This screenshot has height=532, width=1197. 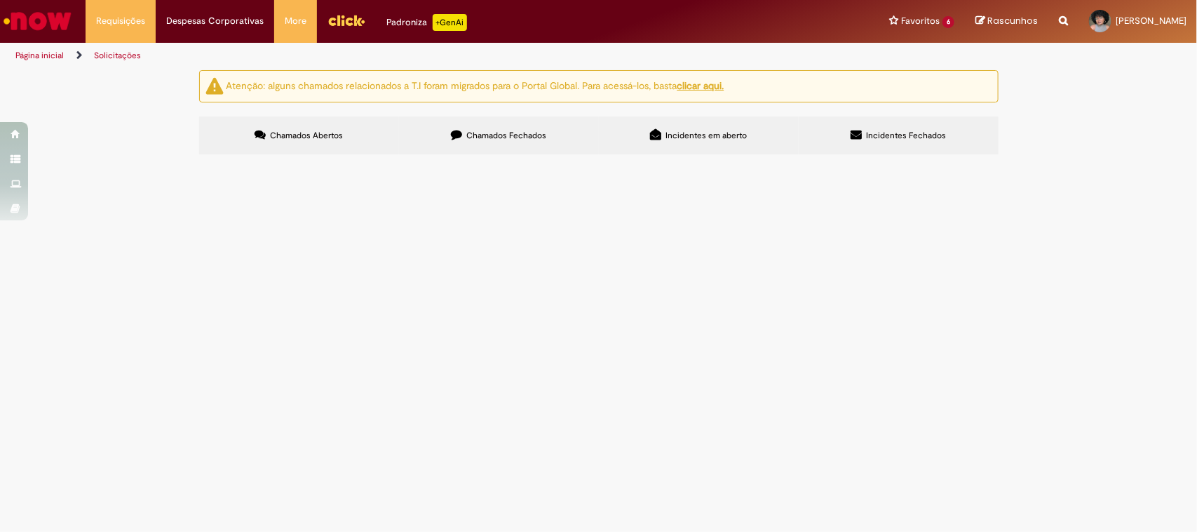 What do you see at coordinates (506, 135) in the screenshot?
I see `span: Chamados Fechados` at bounding box center [506, 135].